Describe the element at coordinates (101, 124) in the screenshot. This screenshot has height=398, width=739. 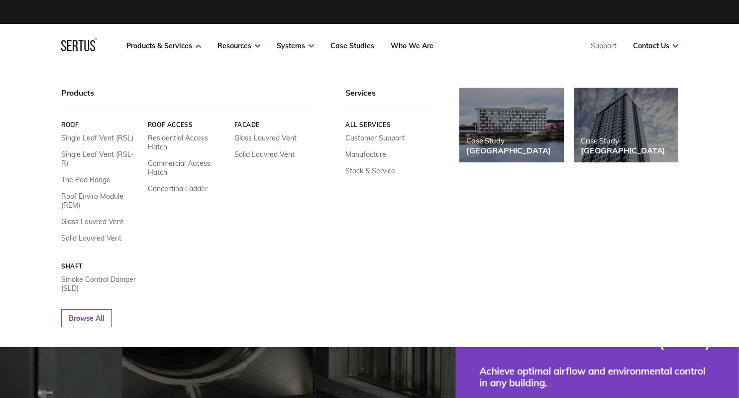
I see `a: Roof` at that location.